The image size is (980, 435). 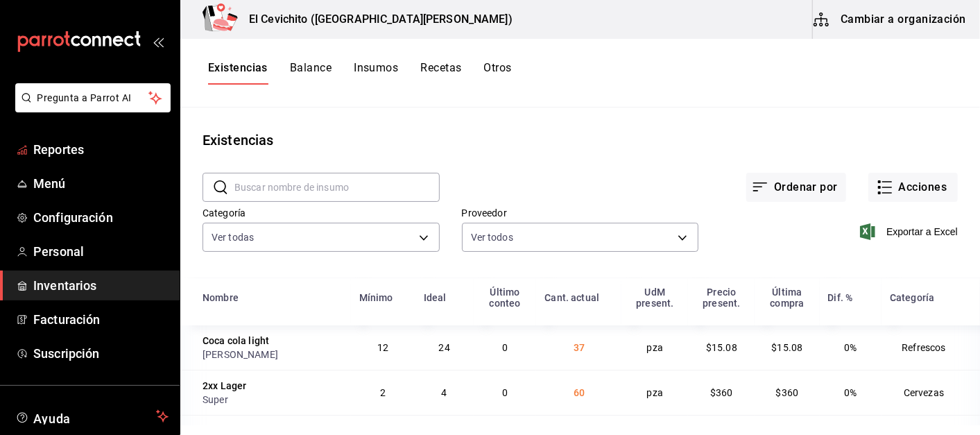 I want to click on button: Existencias, so click(x=238, y=73).